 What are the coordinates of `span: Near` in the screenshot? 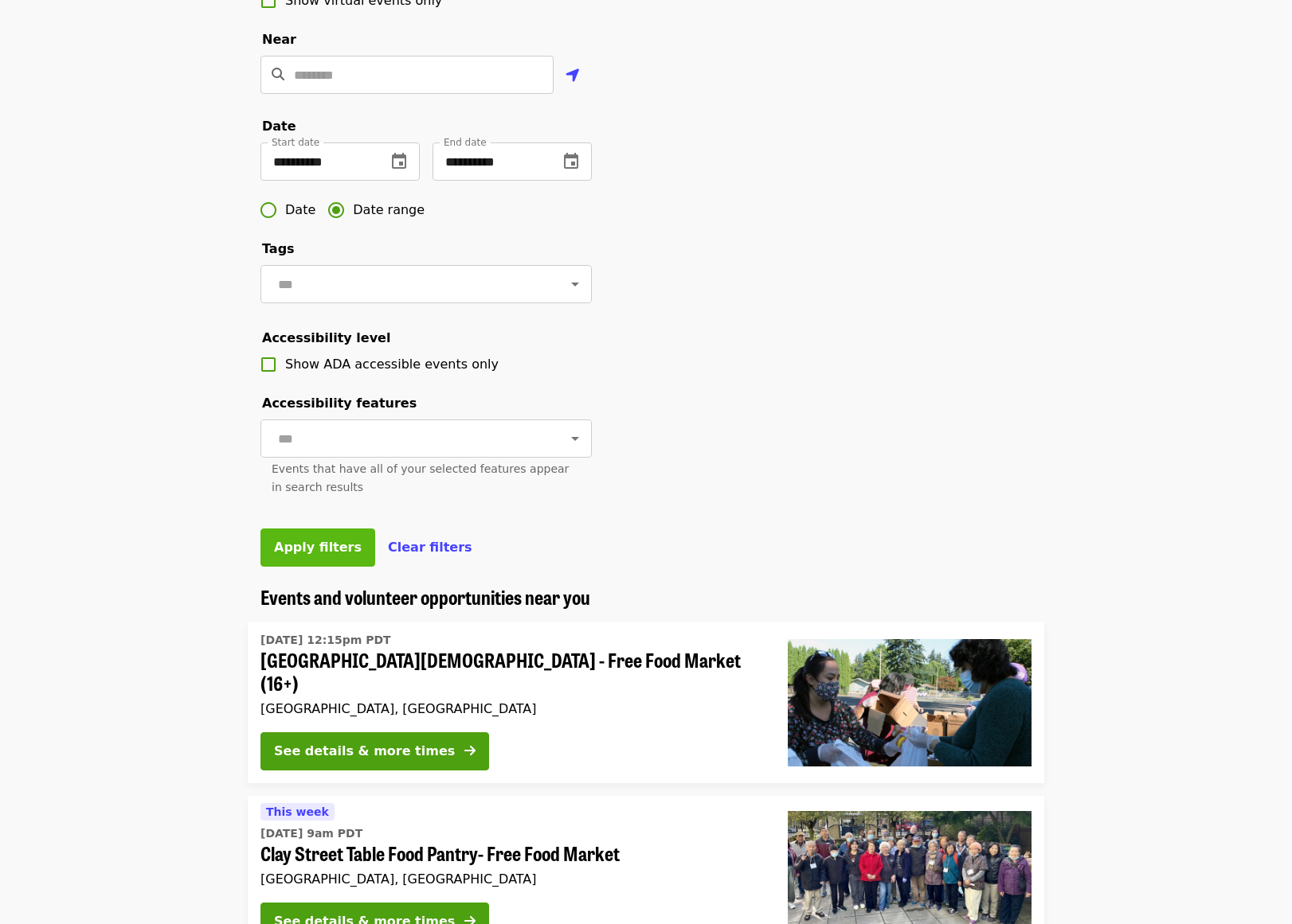 It's located at (279, 39).